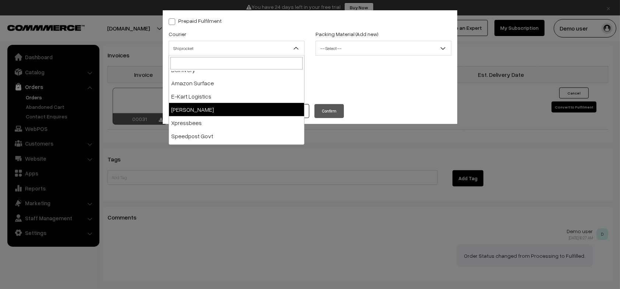 This screenshot has width=620, height=289. Describe the element at coordinates (236, 136) in the screenshot. I see `li: Speedpost Govt` at that location.